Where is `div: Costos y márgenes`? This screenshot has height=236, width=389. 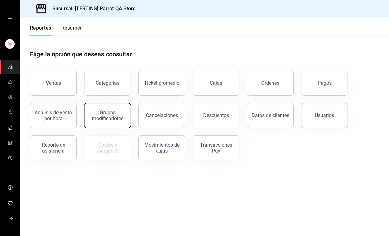 div: Costos y márgenes is located at coordinates (108, 148).